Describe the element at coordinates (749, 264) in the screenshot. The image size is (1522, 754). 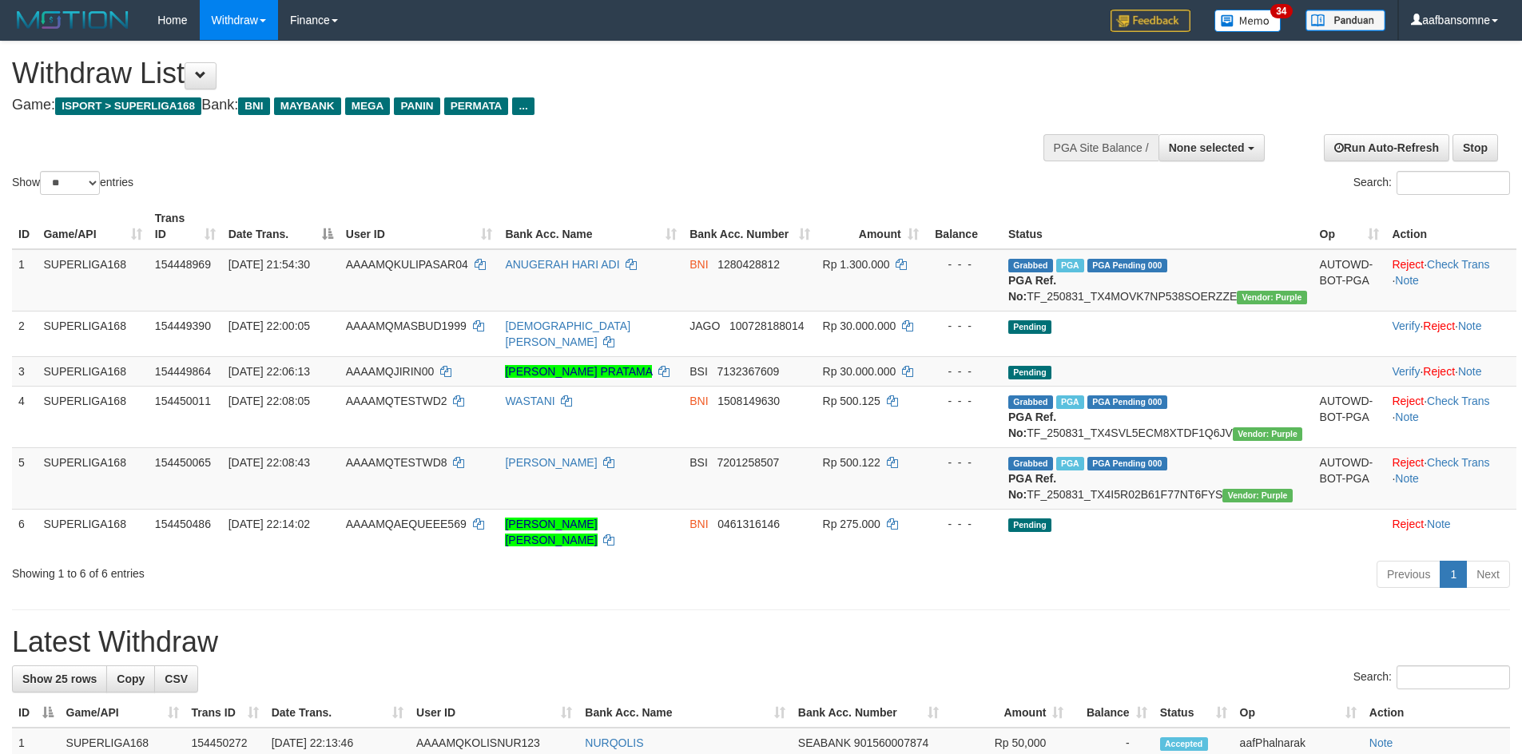
I see `span: Copy 1280428812 to clipboard` at that location.